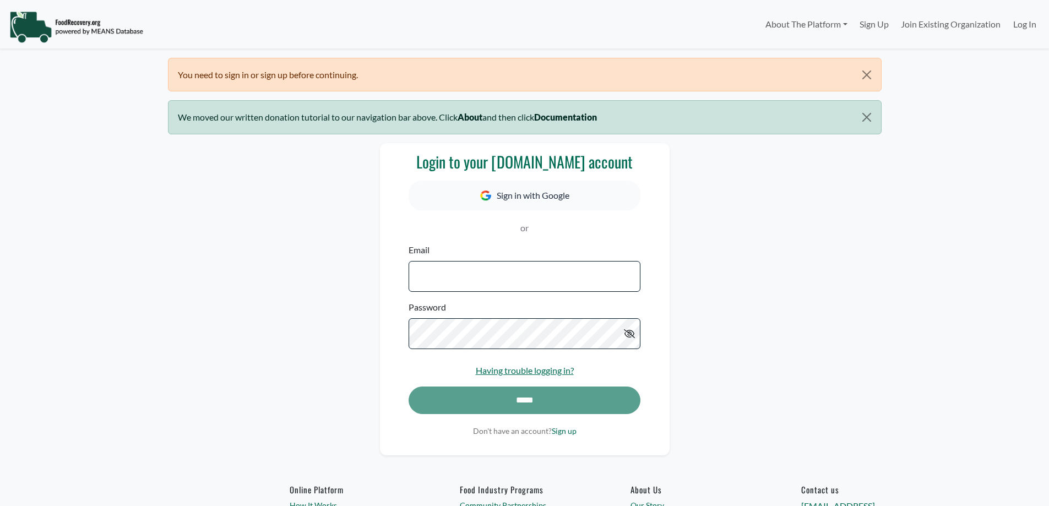 This screenshot has height=506, width=1049. What do you see at coordinates (427, 307) in the screenshot?
I see `label: Password` at bounding box center [427, 307].